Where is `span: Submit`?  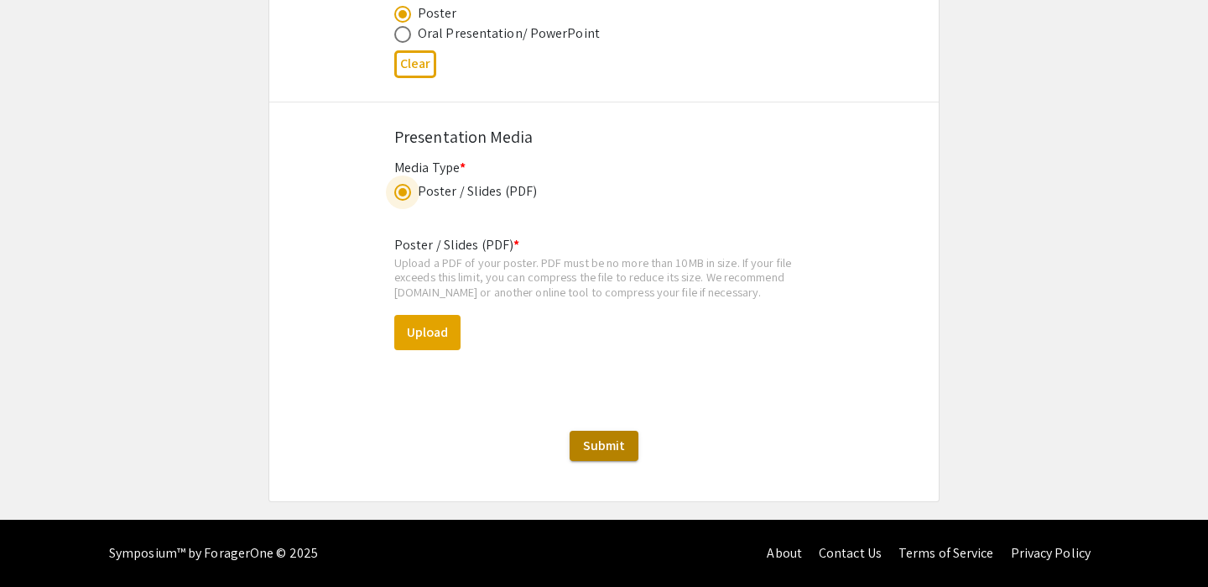
span: Submit is located at coordinates (604, 445).